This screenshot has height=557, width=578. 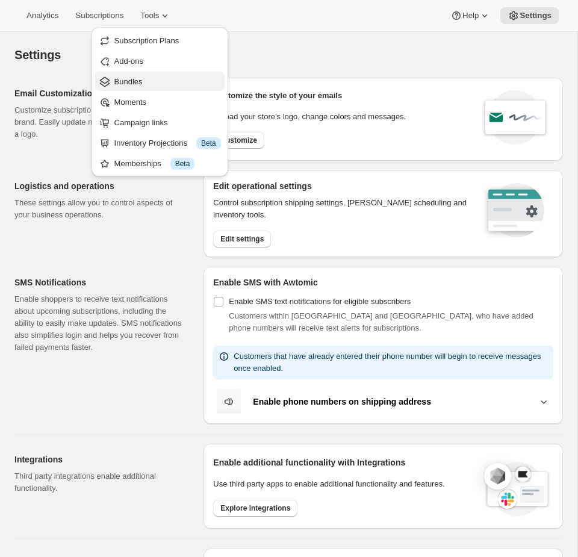 What do you see at coordinates (342, 401) in the screenshot?
I see `b: Enable phone numbers on shipping address` at bounding box center [342, 401].